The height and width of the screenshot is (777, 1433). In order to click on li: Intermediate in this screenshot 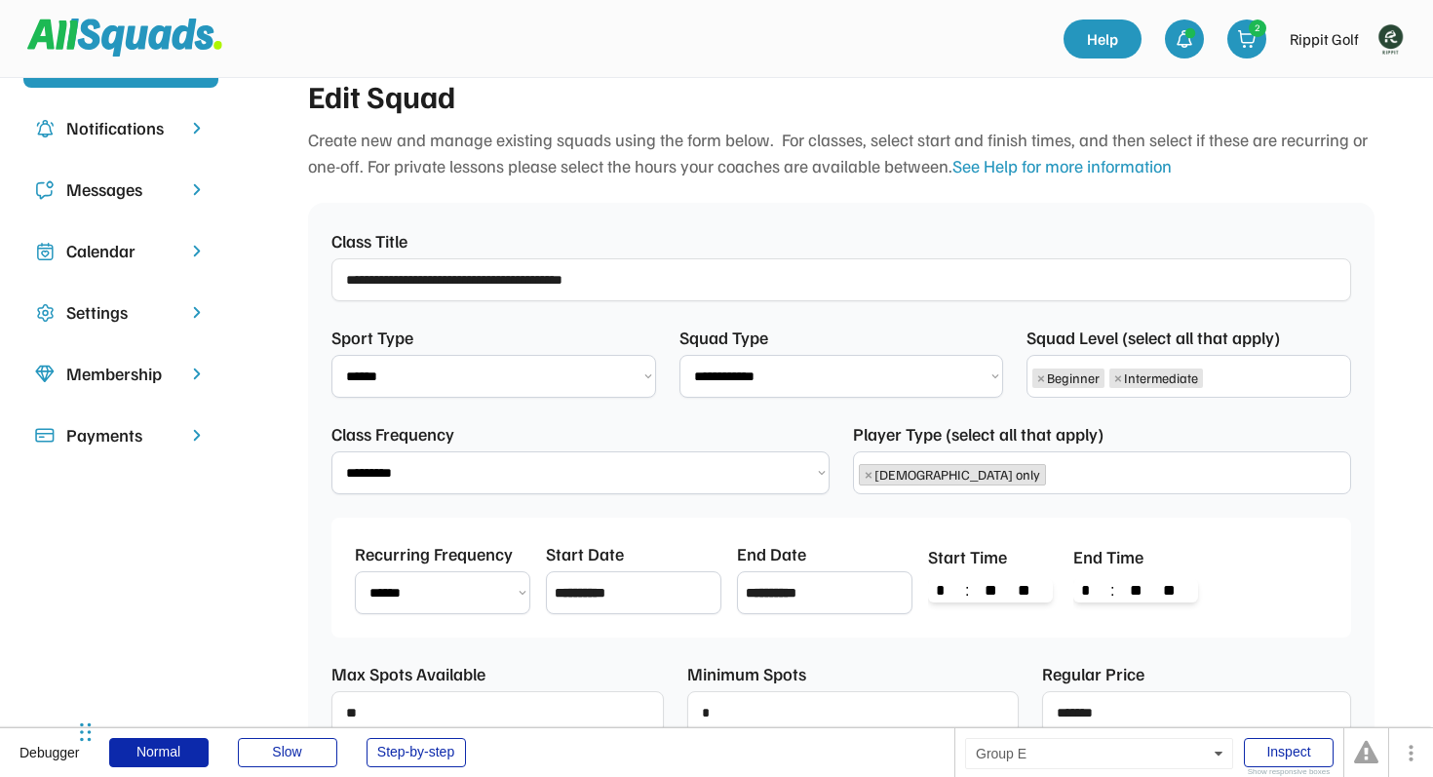, I will do `click(1156, 378)`.